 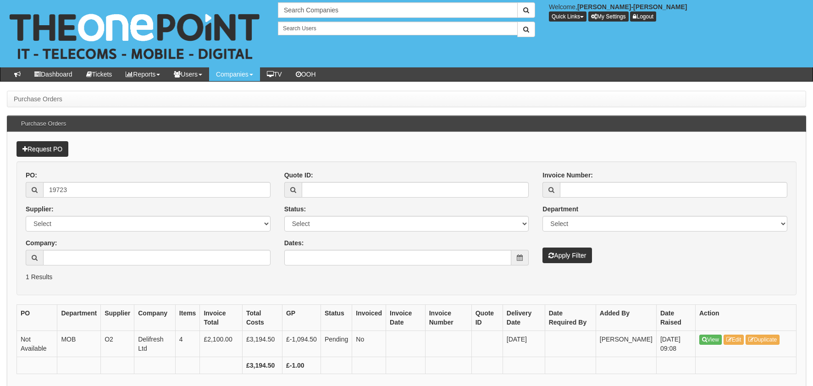 What do you see at coordinates (406, 317) in the screenshot?
I see `th: Invoice Date` at bounding box center [406, 317].